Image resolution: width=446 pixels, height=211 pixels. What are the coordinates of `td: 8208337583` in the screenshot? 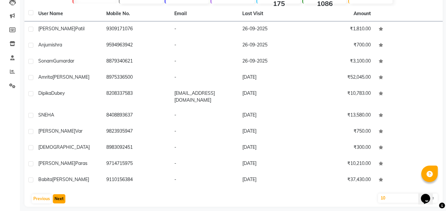 It's located at (136, 97).